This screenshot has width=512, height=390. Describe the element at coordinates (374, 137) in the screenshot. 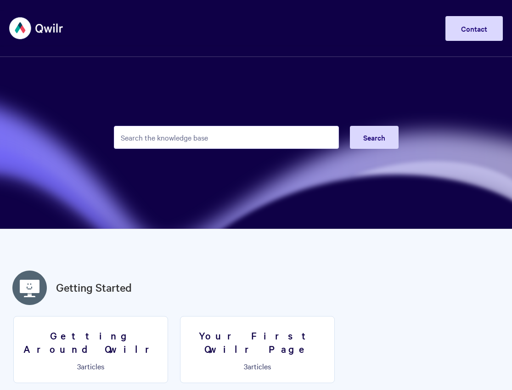

I see `span: Search` at that location.